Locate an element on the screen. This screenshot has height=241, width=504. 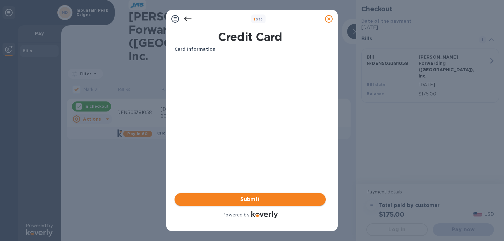
p: Powered by is located at coordinates (236, 215).